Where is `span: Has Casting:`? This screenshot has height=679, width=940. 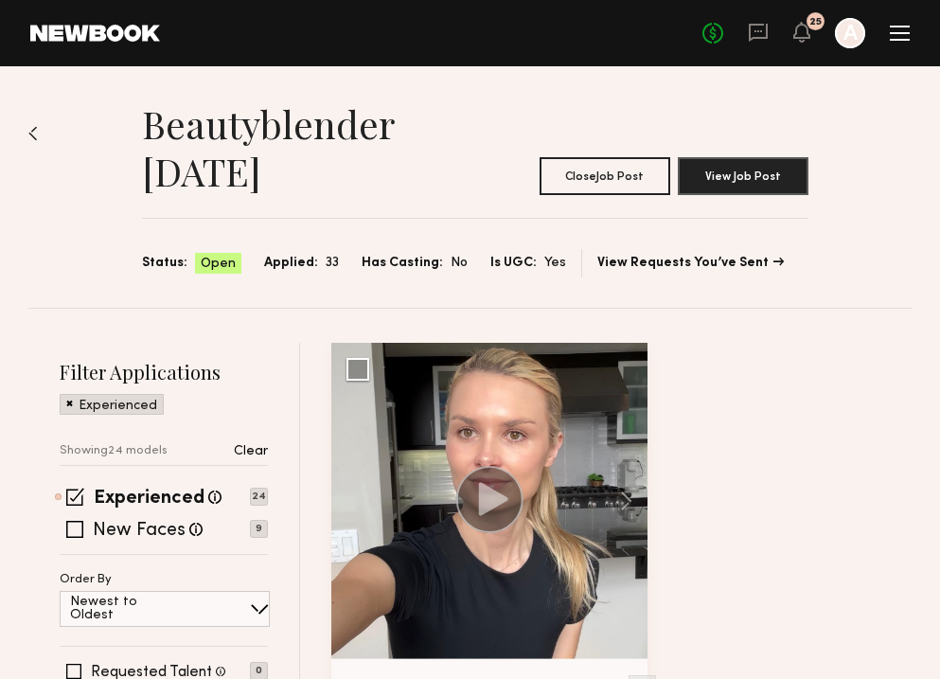 span: Has Casting: is located at coordinates (402, 263).